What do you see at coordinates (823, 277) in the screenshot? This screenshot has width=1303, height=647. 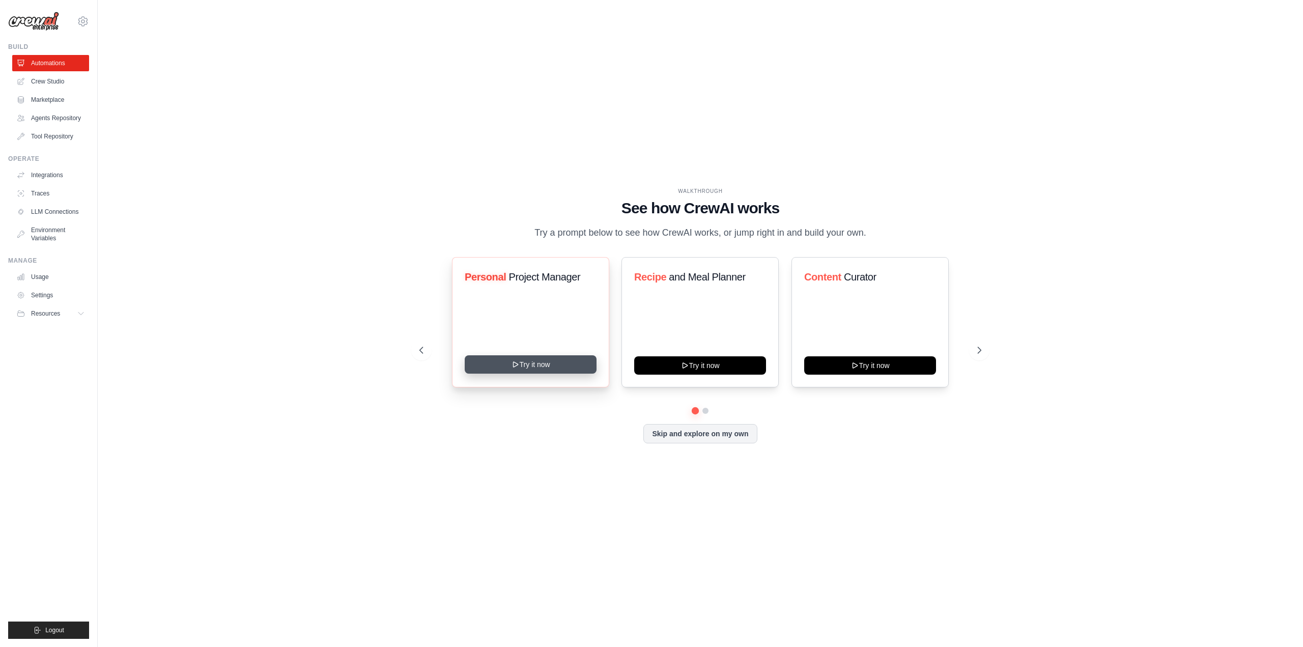 I see `span: Content` at bounding box center [823, 277].